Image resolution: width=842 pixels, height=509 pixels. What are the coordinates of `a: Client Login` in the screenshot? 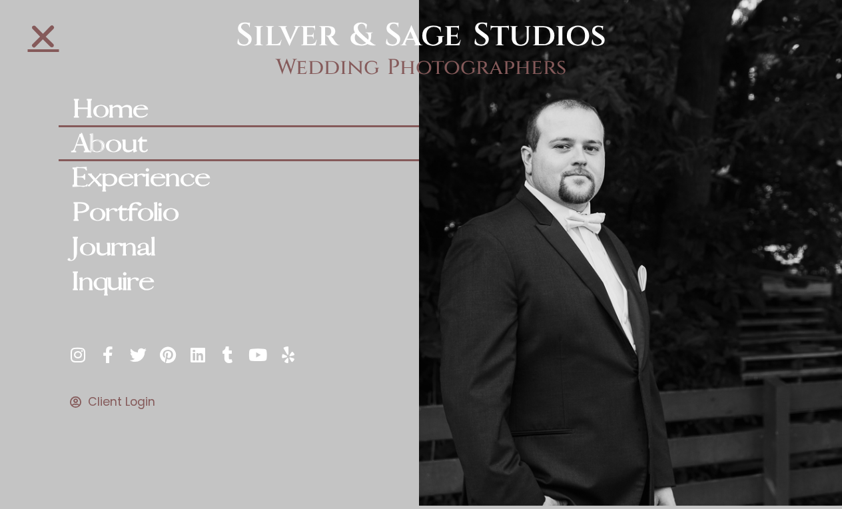 It's located at (245, 402).